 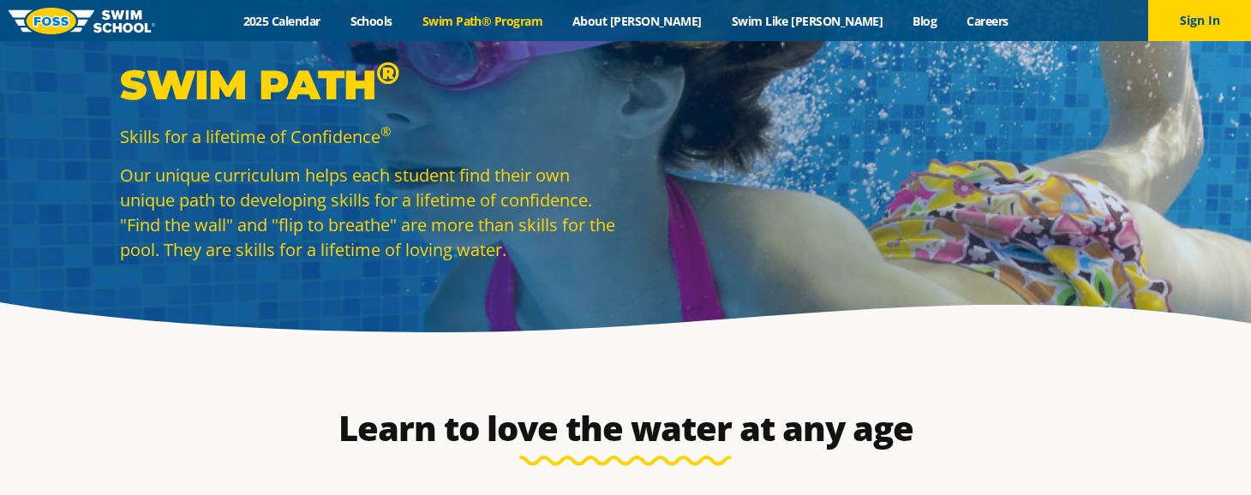 What do you see at coordinates (481, 21) in the screenshot?
I see `a: Swim Path® Program` at bounding box center [481, 21].